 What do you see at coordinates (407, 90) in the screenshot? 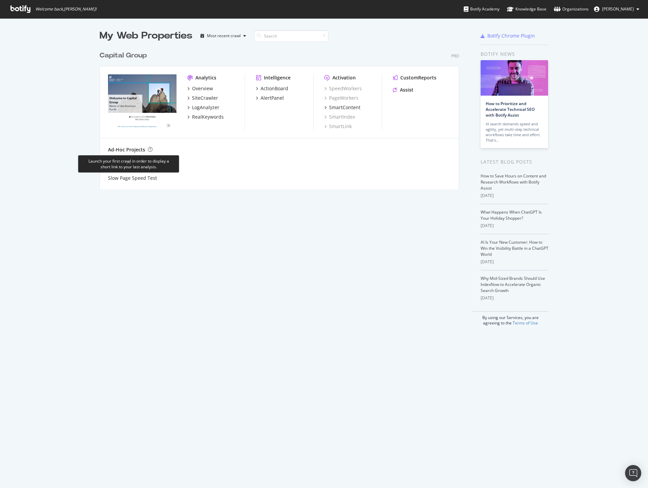
I see `div: Assist` at bounding box center [407, 90].